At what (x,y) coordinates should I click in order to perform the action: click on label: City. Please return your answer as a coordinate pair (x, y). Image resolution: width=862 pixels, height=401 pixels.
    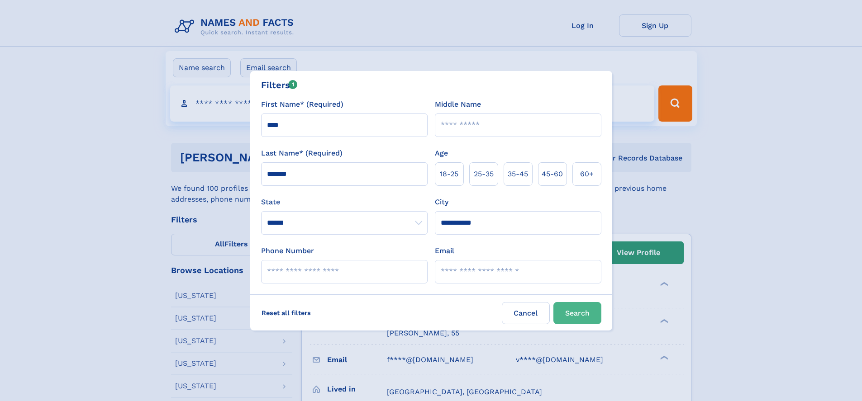
    Looking at the image, I should click on (442, 202).